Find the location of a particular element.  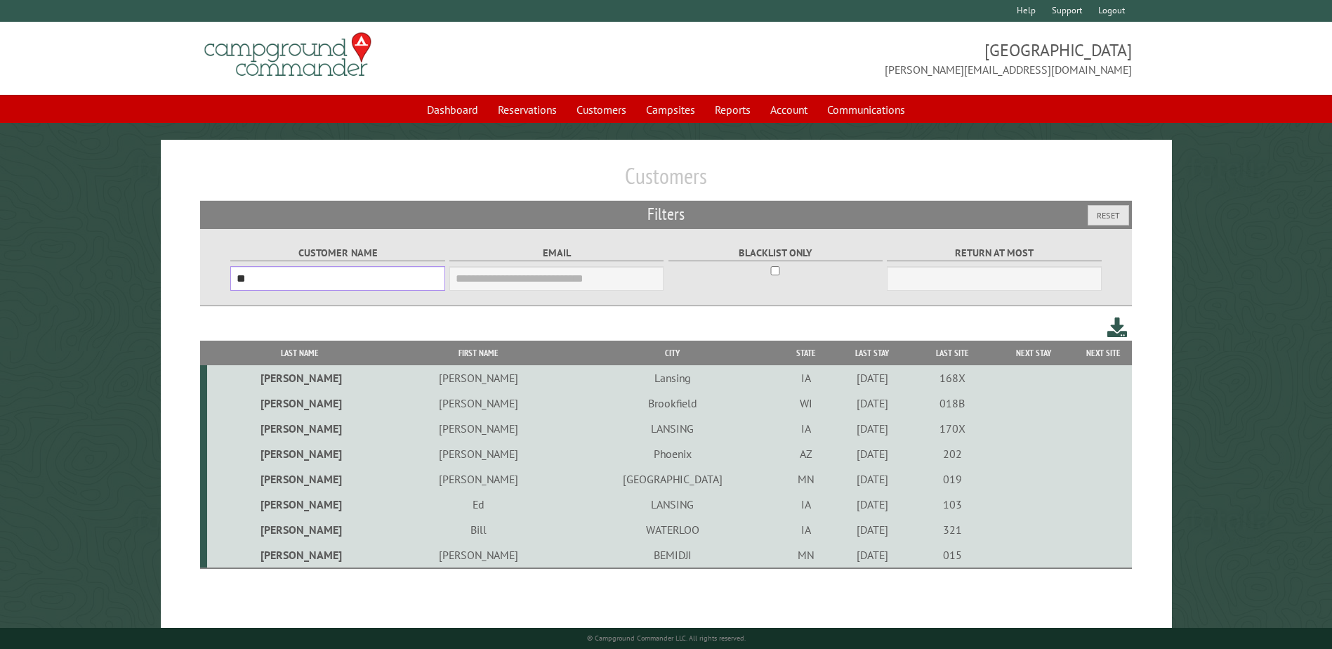

th: Next Site is located at coordinates (1104, 353).